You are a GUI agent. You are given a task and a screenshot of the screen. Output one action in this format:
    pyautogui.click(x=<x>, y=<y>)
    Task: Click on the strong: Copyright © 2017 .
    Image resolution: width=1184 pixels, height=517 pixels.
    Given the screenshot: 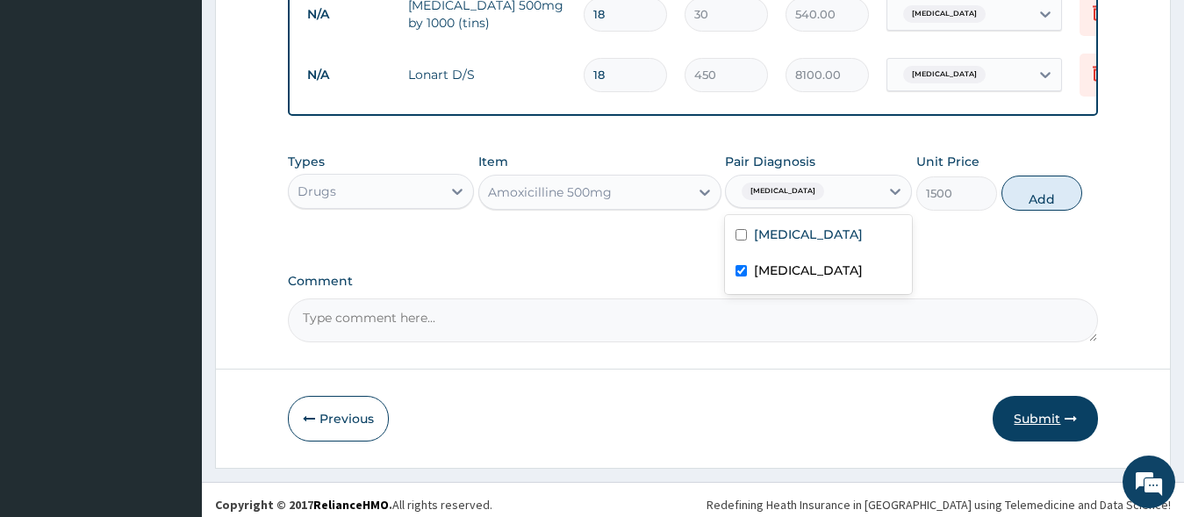 What is the action you would take?
    pyautogui.click(x=304, y=505)
    